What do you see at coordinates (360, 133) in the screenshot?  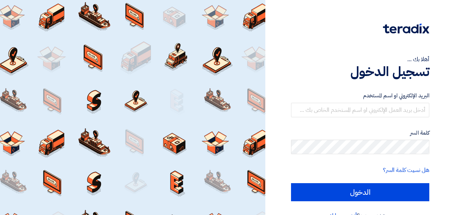 I see `label: كلمة السر` at bounding box center [360, 133].